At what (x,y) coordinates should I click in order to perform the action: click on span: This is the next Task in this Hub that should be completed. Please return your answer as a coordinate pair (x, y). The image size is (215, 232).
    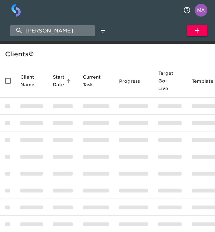
    Looking at the image, I should click on (92, 81).